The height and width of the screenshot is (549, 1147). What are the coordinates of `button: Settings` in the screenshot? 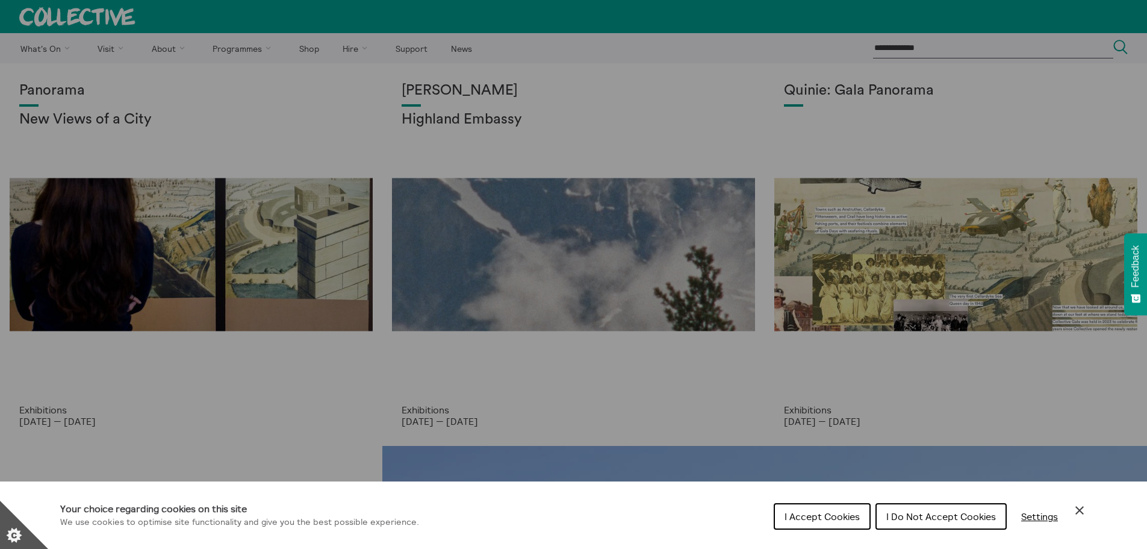 It's located at (1039, 516).